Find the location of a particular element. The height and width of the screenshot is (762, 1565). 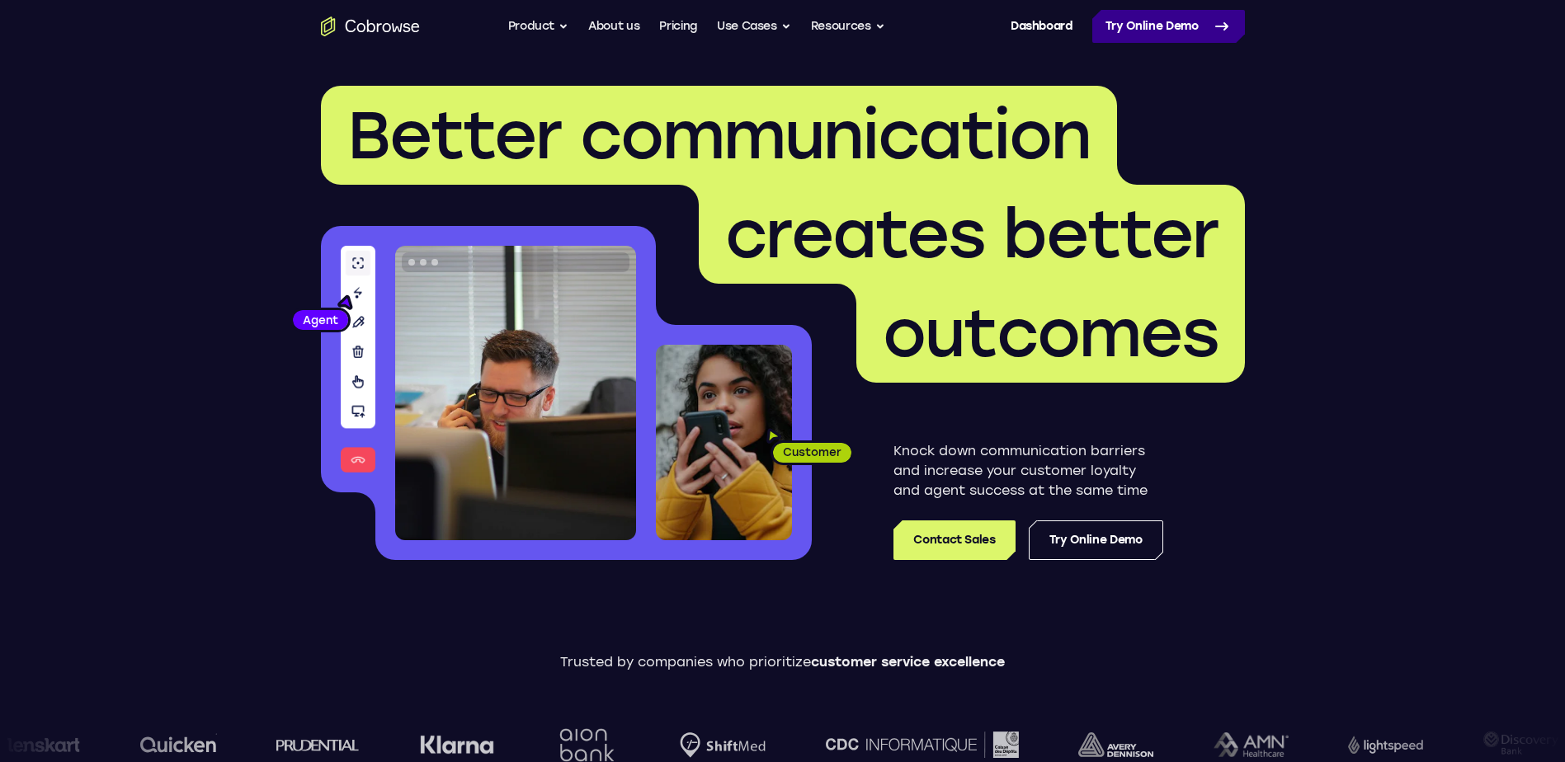

img: CDC Informatique is located at coordinates (910, 744).